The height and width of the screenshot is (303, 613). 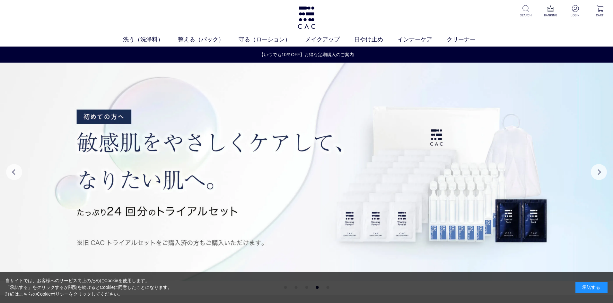 I want to click on a: 整える（パック）, so click(x=208, y=39).